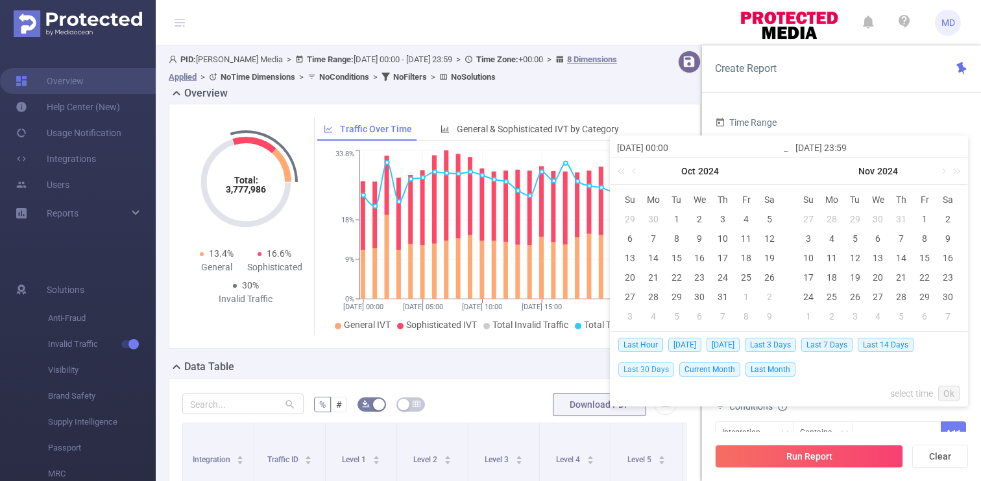  What do you see at coordinates (78, 23) in the screenshot?
I see `img: Protected Media` at bounding box center [78, 23].